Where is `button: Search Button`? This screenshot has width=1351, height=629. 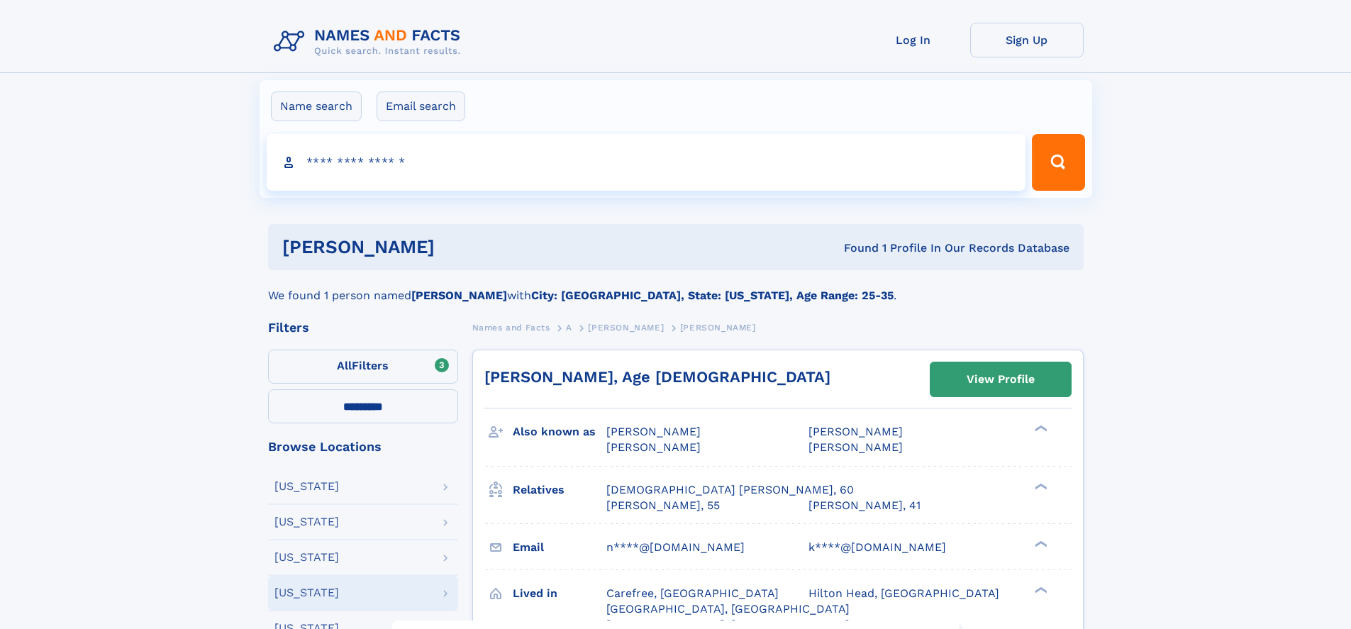
button: Search Button is located at coordinates (1058, 162).